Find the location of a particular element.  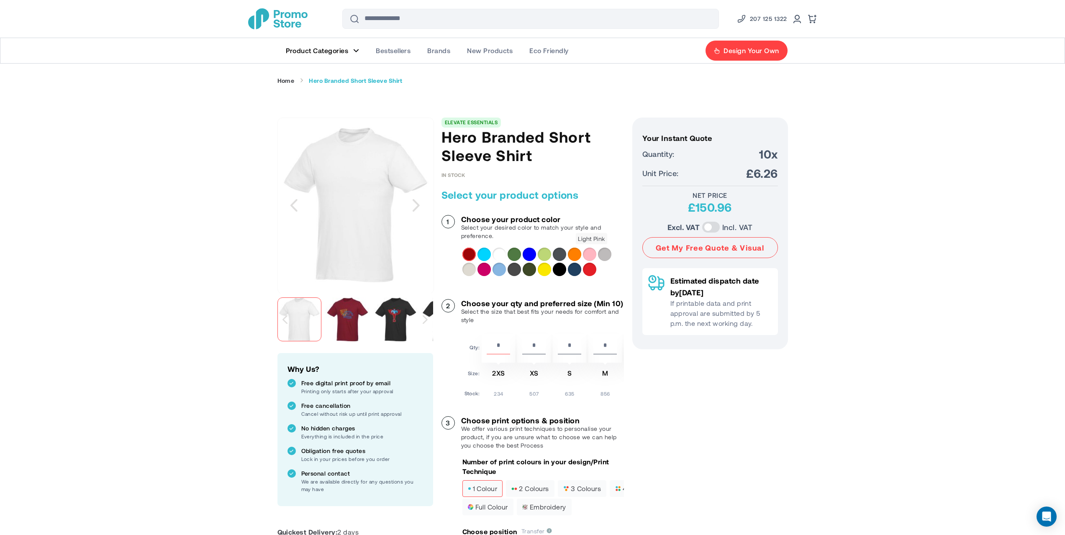

div: Red is located at coordinates (590, 270).